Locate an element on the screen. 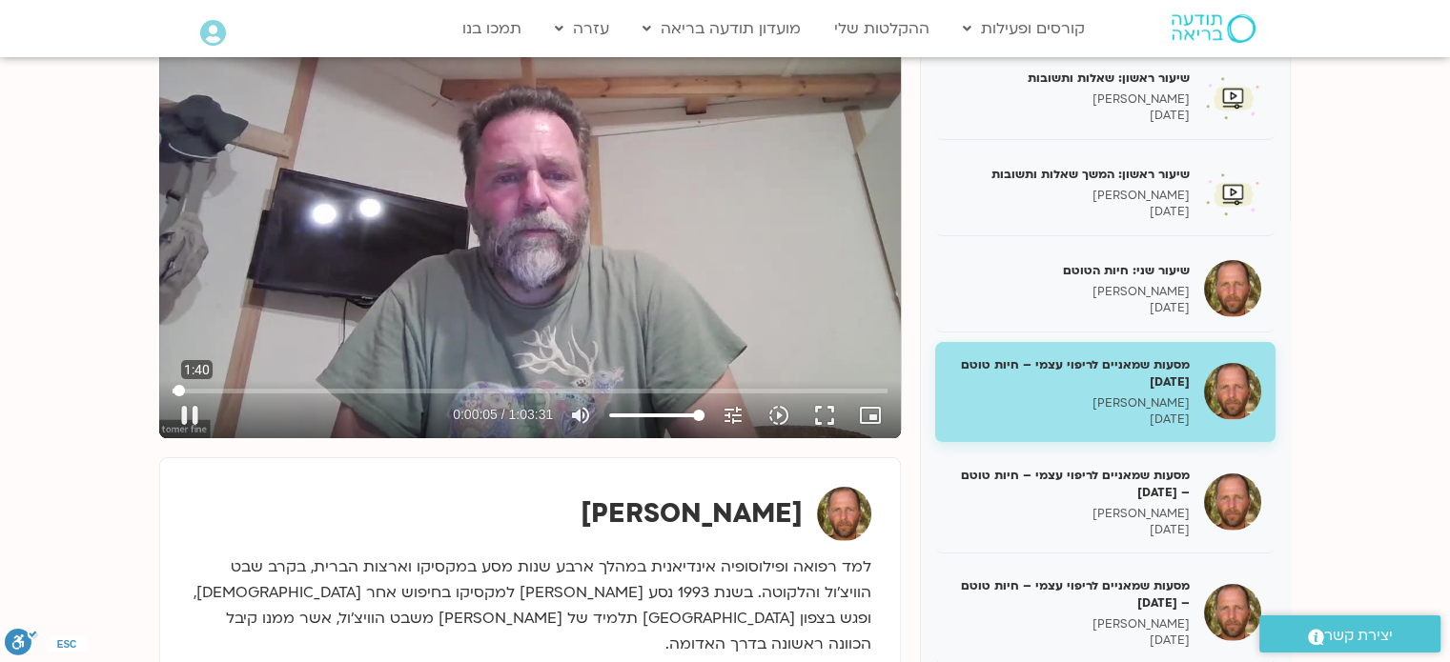  a: ההקלטות שלי is located at coordinates (882, 29).